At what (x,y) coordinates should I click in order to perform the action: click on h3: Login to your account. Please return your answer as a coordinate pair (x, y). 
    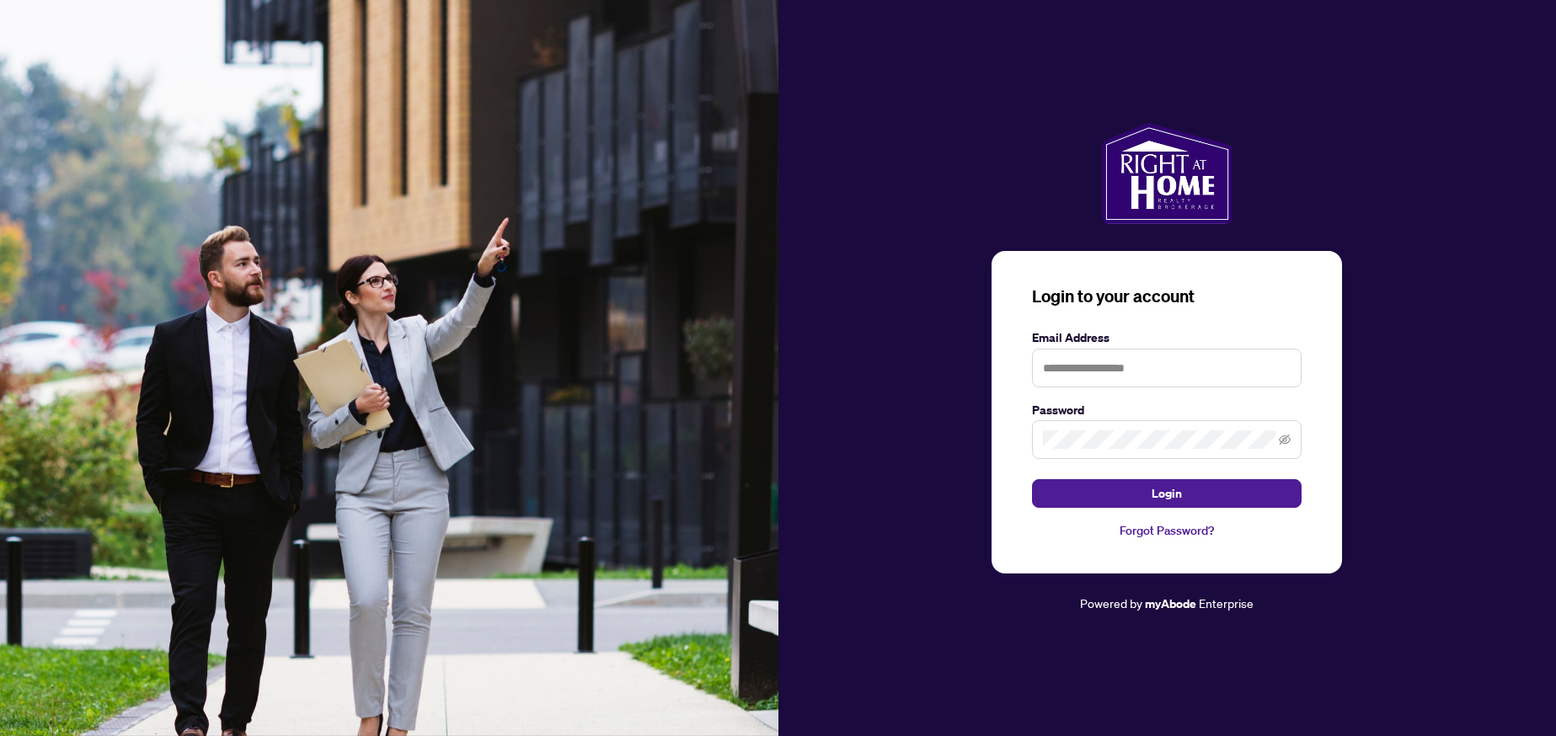
    Looking at the image, I should click on (1167, 297).